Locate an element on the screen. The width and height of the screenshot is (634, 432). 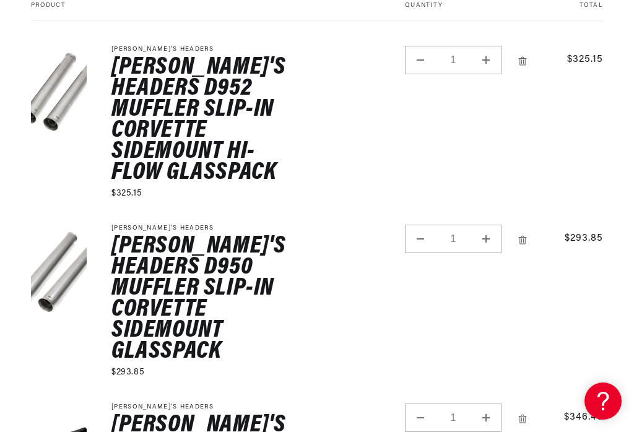
input: Quantity for Doug&#39;s Headers D950 Muffler Slip-In Corvette Sidemount Glasspack is located at coordinates (453, 239).